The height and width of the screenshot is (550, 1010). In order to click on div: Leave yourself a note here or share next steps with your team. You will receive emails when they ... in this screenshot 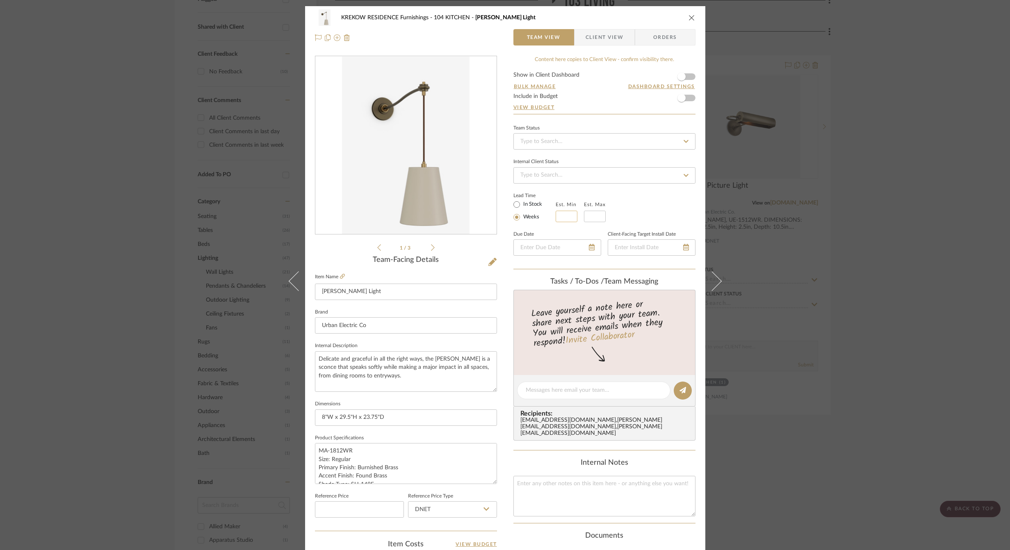, I will do `click(604, 323)`.